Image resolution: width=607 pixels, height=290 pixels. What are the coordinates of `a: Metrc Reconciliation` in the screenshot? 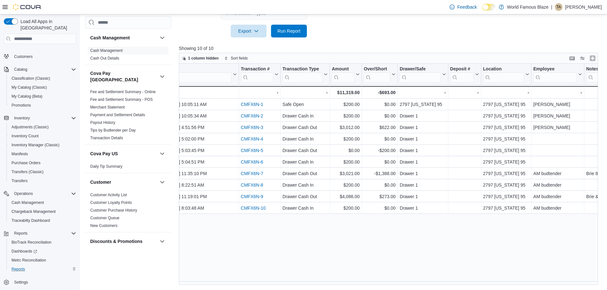 It's located at (29, 260).